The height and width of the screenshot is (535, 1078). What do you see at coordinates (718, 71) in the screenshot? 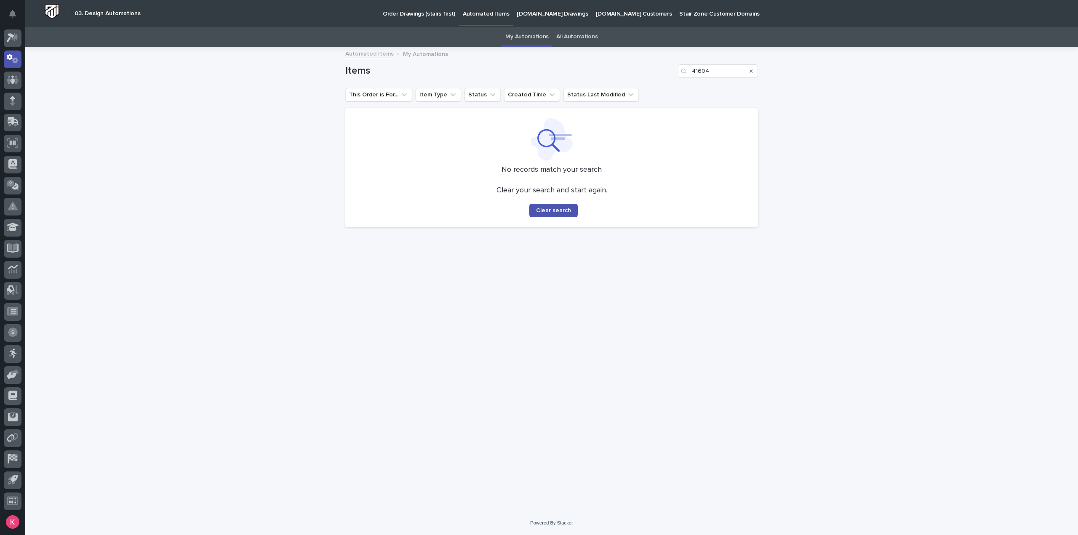
I see `input: Search` at bounding box center [718, 71].